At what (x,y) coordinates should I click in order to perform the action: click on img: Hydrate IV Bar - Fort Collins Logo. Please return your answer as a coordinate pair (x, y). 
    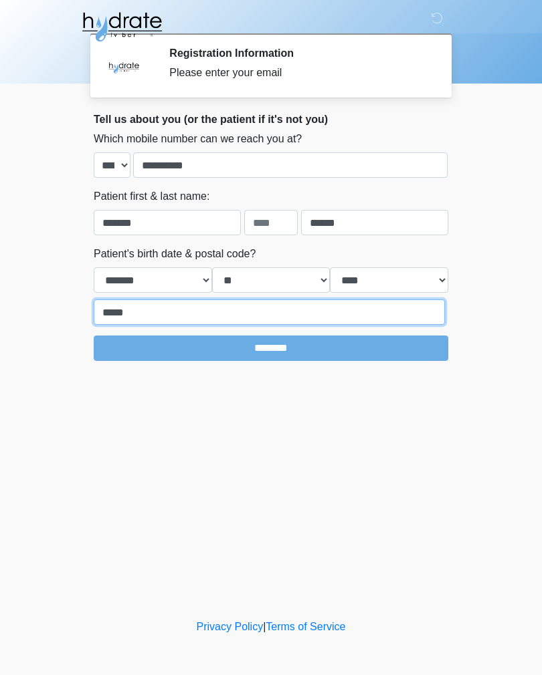
    Looking at the image, I should click on (122, 27).